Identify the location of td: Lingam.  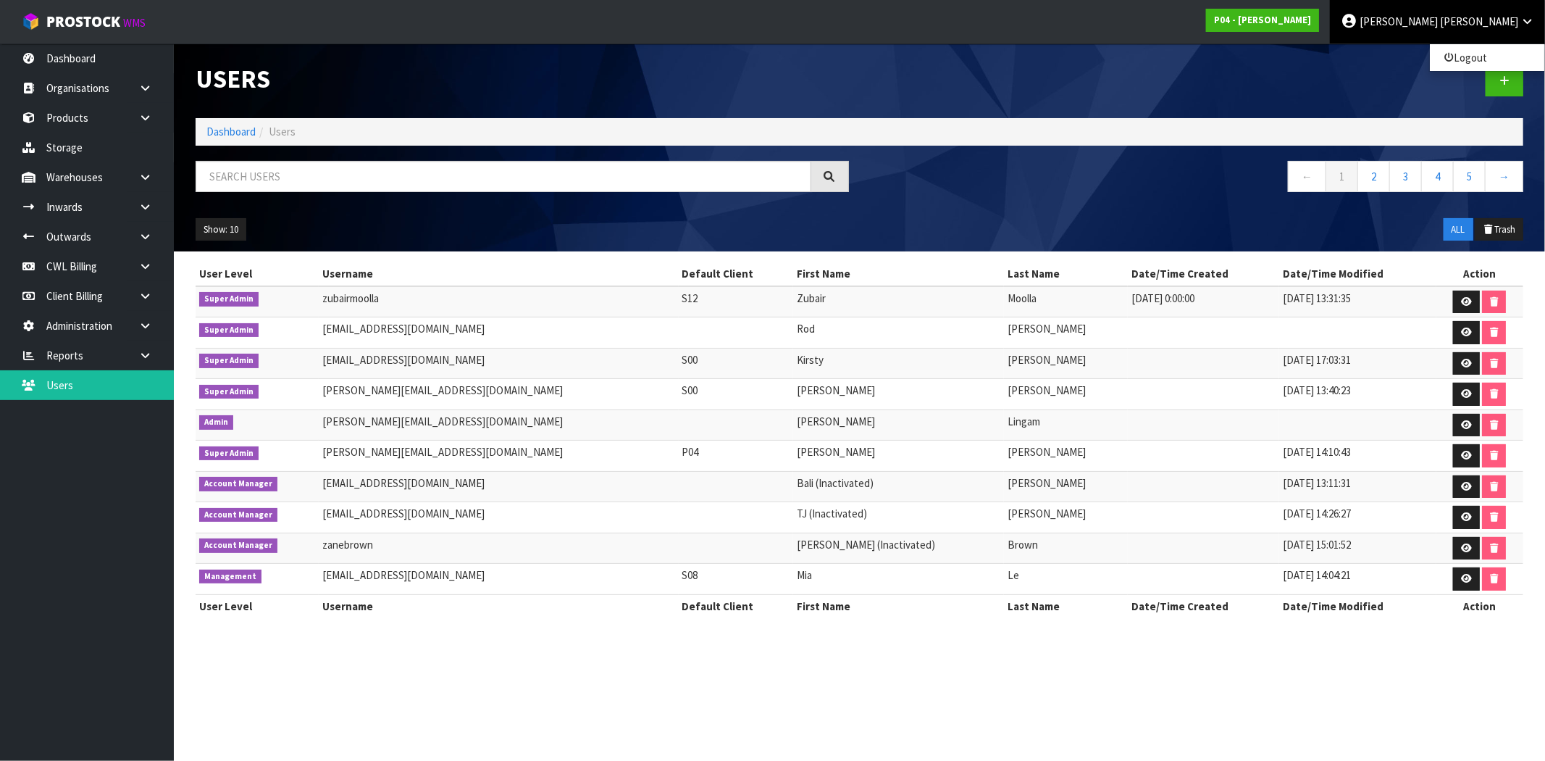
(1066, 425).